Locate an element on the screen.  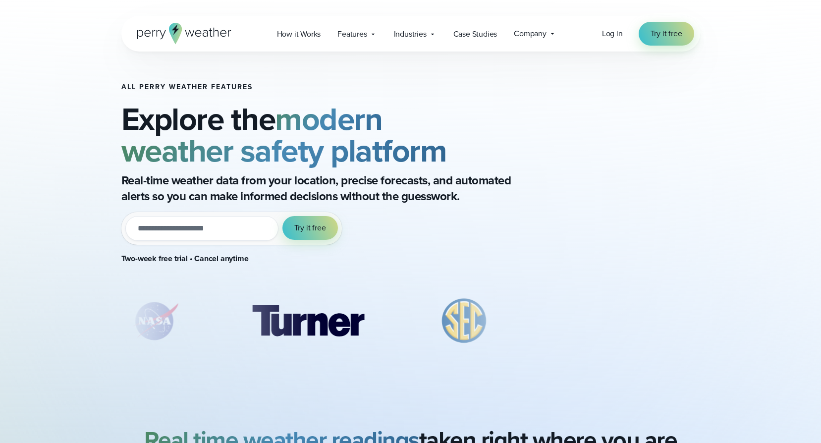
div: 1 of 8 is located at coordinates (155, 321).